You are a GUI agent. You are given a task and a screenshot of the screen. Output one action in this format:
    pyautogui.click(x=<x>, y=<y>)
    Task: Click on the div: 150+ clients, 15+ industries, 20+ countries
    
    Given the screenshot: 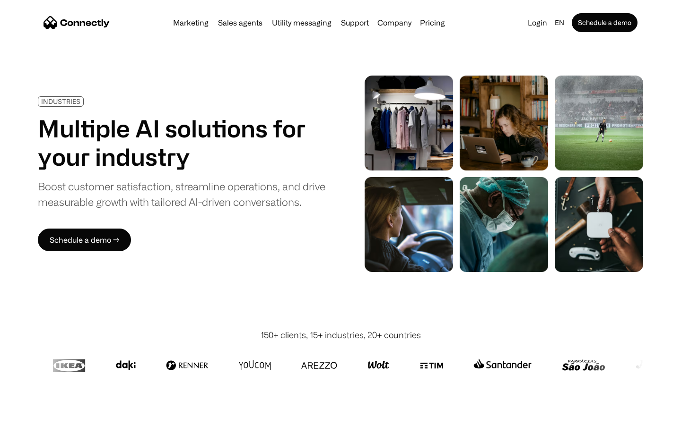 What is the action you would take?
    pyautogui.click(x=340, y=335)
    